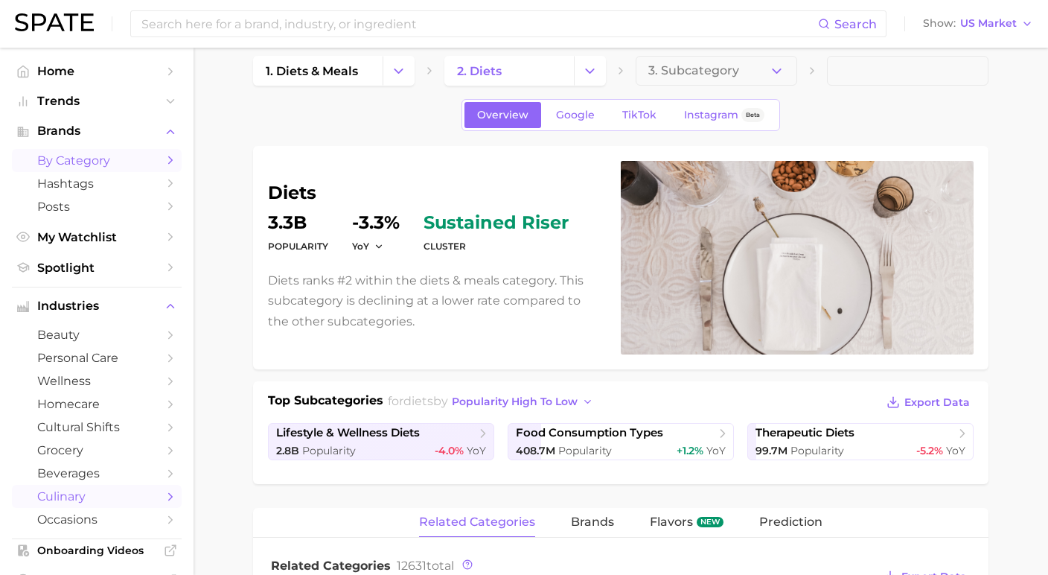  What do you see at coordinates (621, 441) in the screenshot?
I see `a: food consumption types408.7m Popularity+1.2% YoY` at bounding box center [621, 441].